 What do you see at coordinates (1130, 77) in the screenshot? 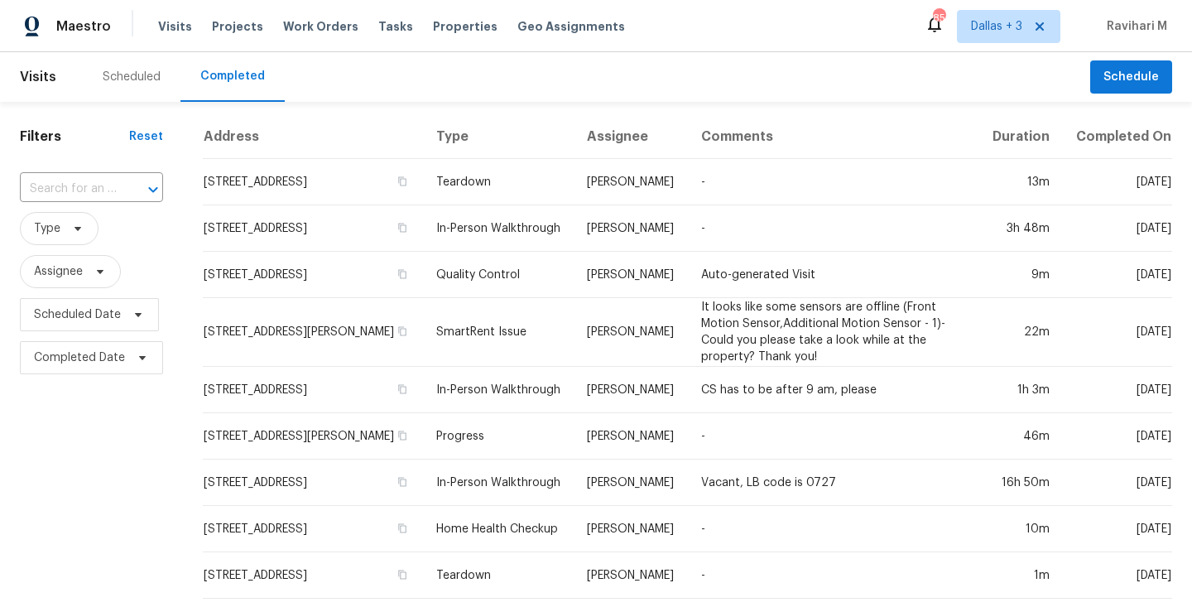
I see `span: Schedule` at bounding box center [1130, 77].